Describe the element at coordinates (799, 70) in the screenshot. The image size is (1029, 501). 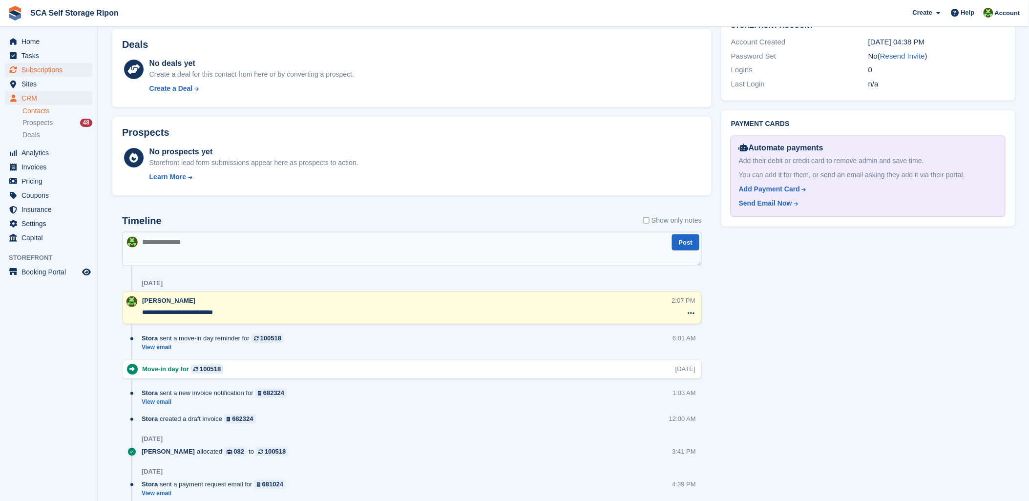
I see `div: Logins` at that location.